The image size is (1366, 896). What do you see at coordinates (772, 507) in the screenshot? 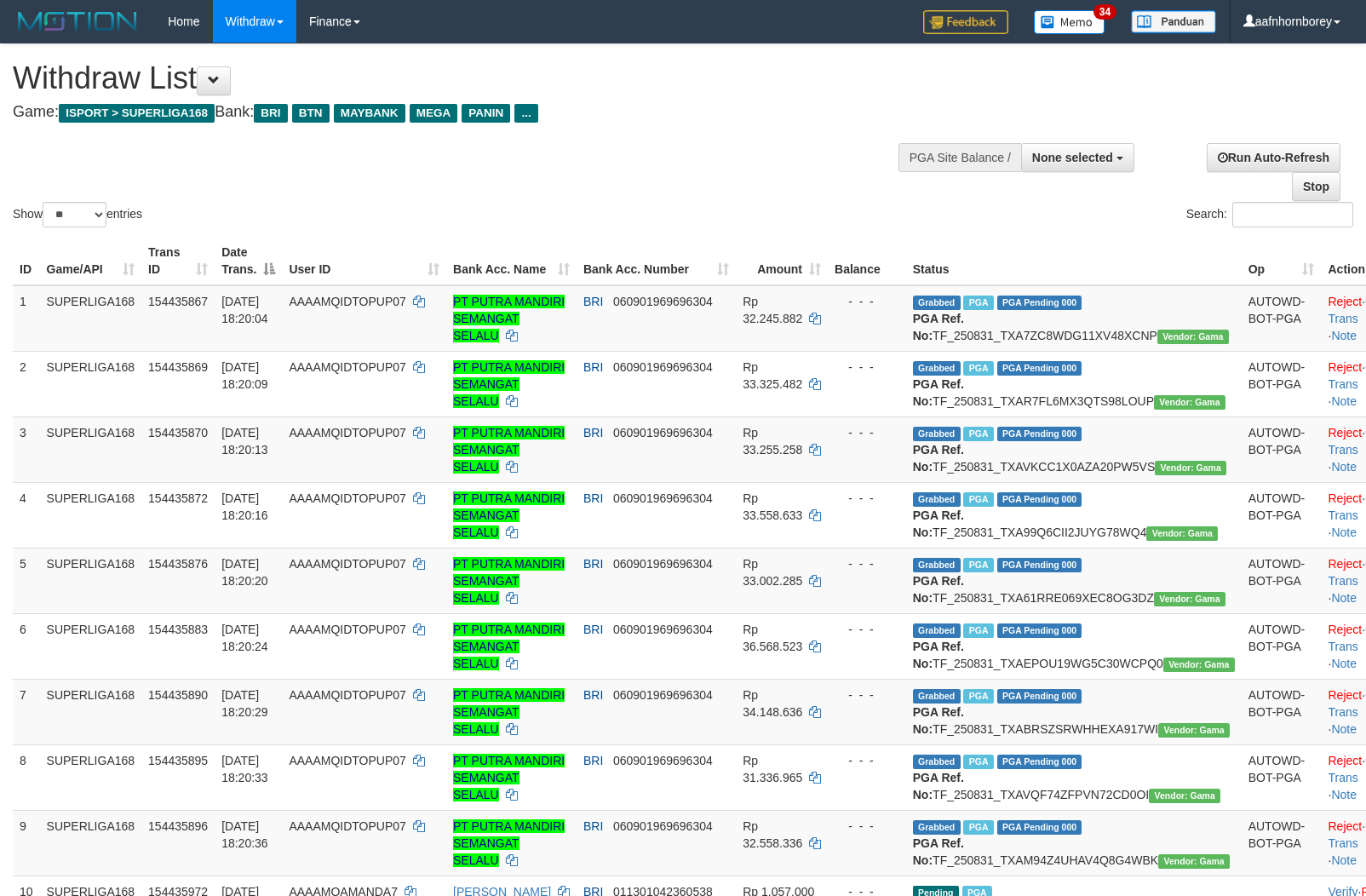
I see `span: Rp 33.558.633` at bounding box center [772, 507].